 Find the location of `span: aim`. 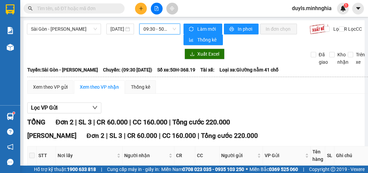

span: aim is located at coordinates (172, 8).